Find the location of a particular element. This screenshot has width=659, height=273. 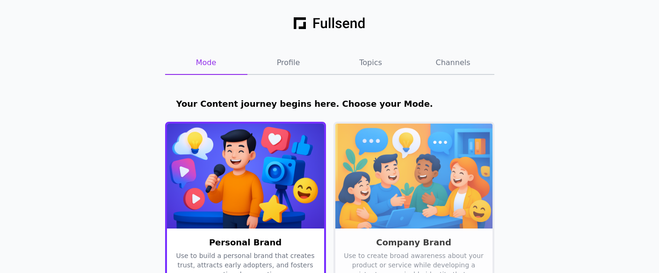

button: Topics is located at coordinates (371, 63).